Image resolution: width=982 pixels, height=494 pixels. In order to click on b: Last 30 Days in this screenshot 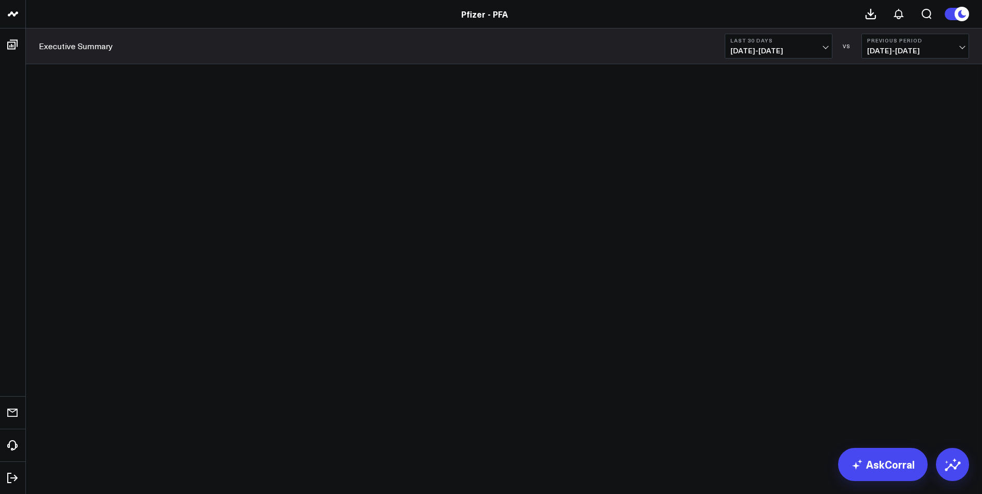, I will do `click(779, 40)`.